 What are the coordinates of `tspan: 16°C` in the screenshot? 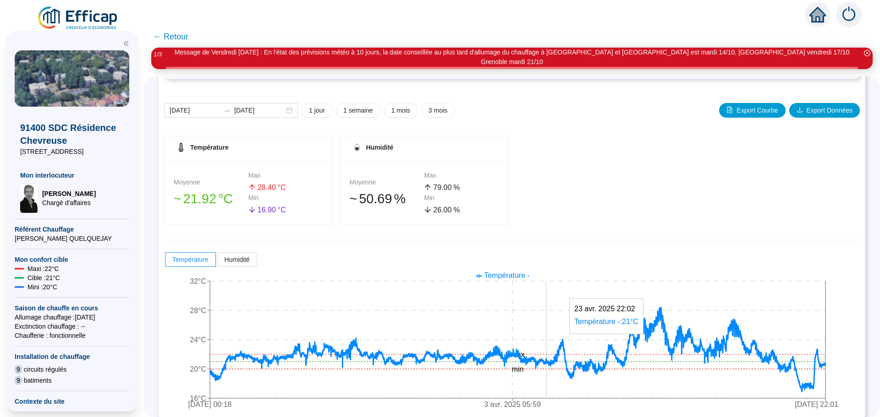 It's located at (198, 399).